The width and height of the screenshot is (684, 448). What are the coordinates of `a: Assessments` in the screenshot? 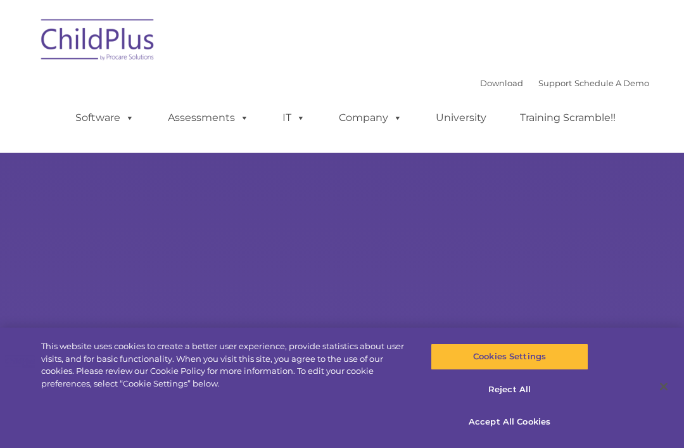 It's located at (208, 118).